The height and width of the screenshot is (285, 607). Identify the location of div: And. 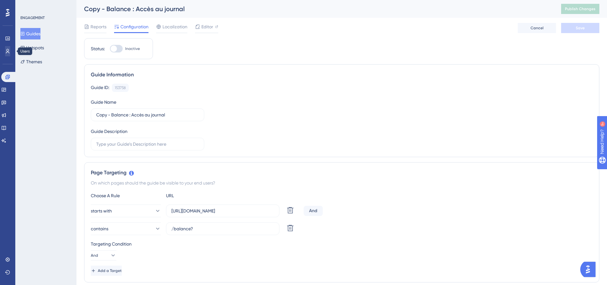
(313, 211).